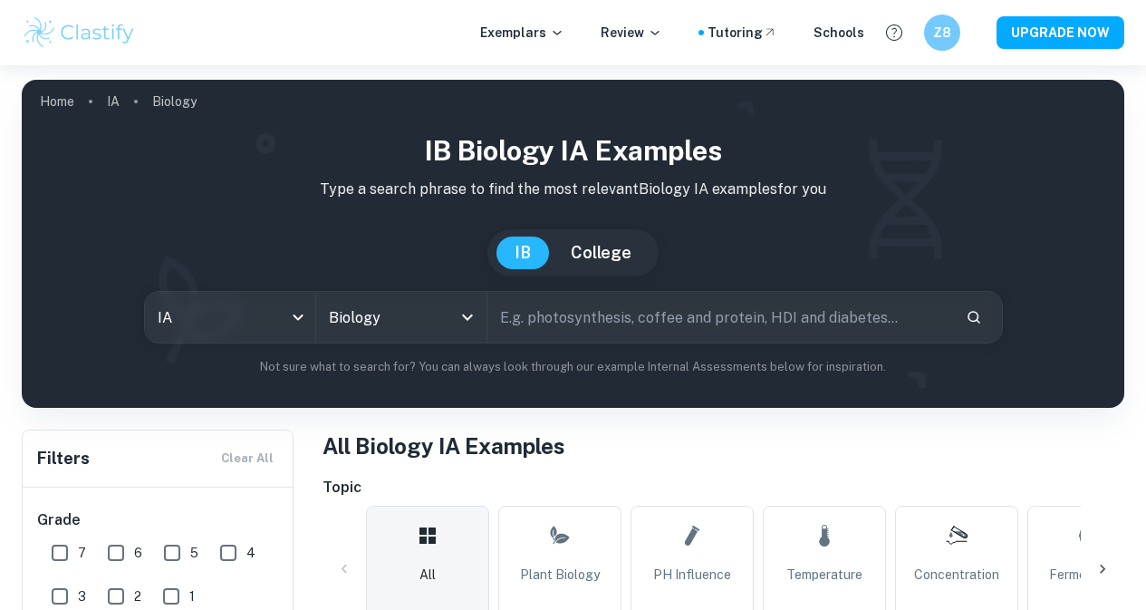 The image size is (1146, 610). I want to click on h6: Grade, so click(159, 520).